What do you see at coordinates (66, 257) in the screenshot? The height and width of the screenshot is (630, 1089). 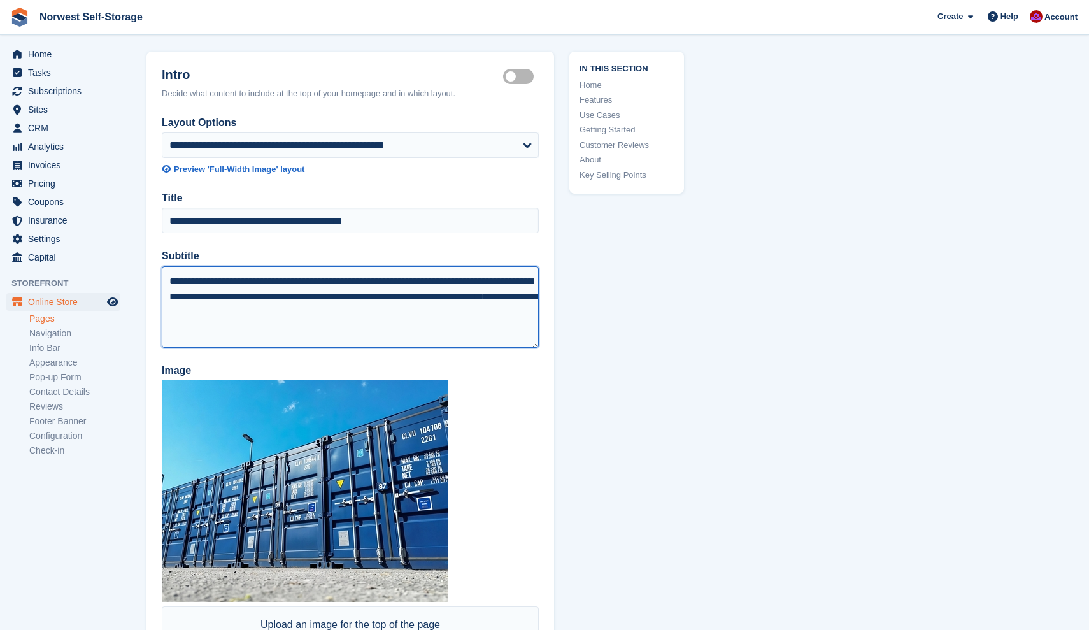 I see `span: Capital` at bounding box center [66, 257].